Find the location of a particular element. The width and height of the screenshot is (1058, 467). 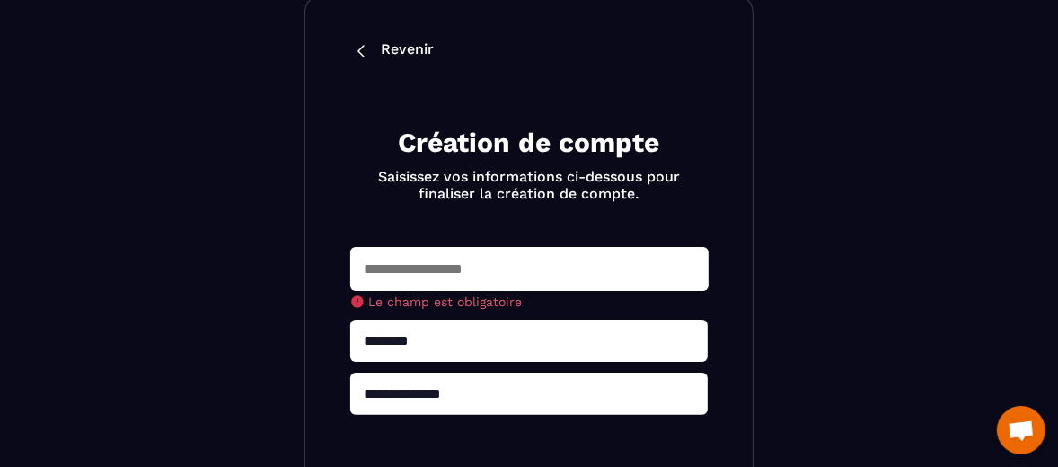

p: Saisissez vos informations ci-dessous pour finaliser la création de compte. is located at coordinates (529, 185).